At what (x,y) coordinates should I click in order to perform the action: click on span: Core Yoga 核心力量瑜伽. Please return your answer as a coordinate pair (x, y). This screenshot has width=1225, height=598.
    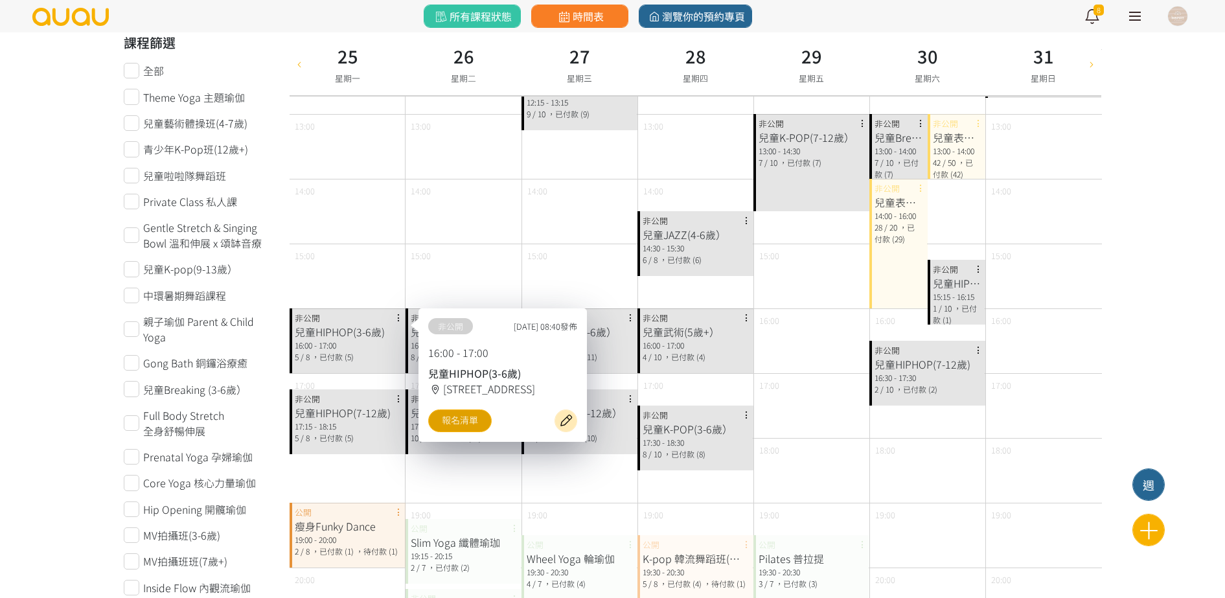
    Looking at the image, I should click on (200, 483).